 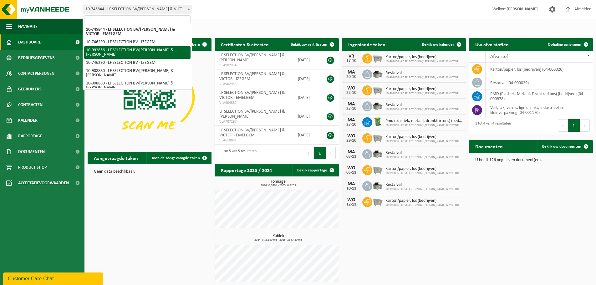 I want to click on a: Toon de aangevraagde taken, so click(x=179, y=158).